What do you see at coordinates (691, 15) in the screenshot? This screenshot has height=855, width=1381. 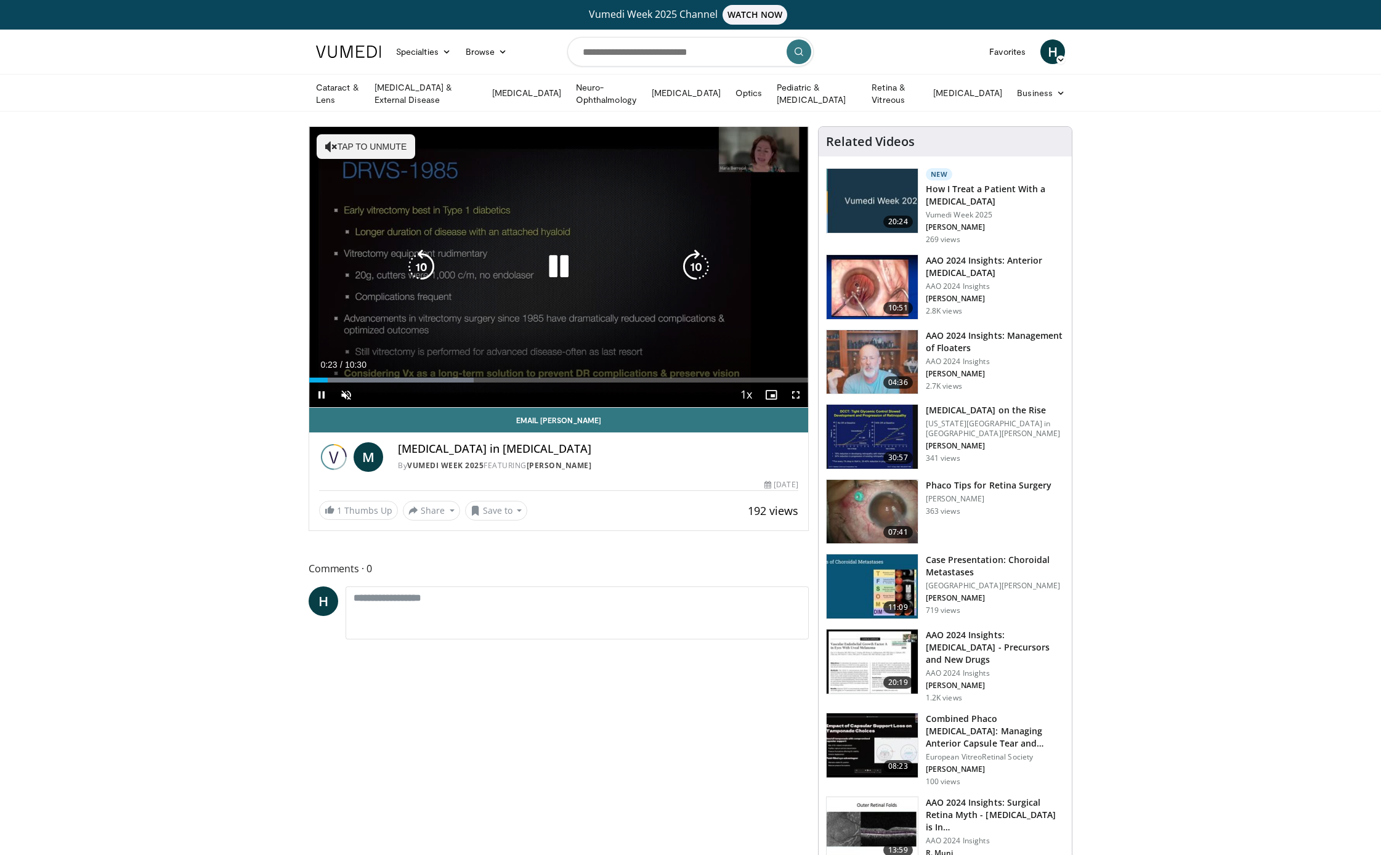 I see `a: Vumedi Week 2025 ChannelWATCH NOW` at bounding box center [691, 15].